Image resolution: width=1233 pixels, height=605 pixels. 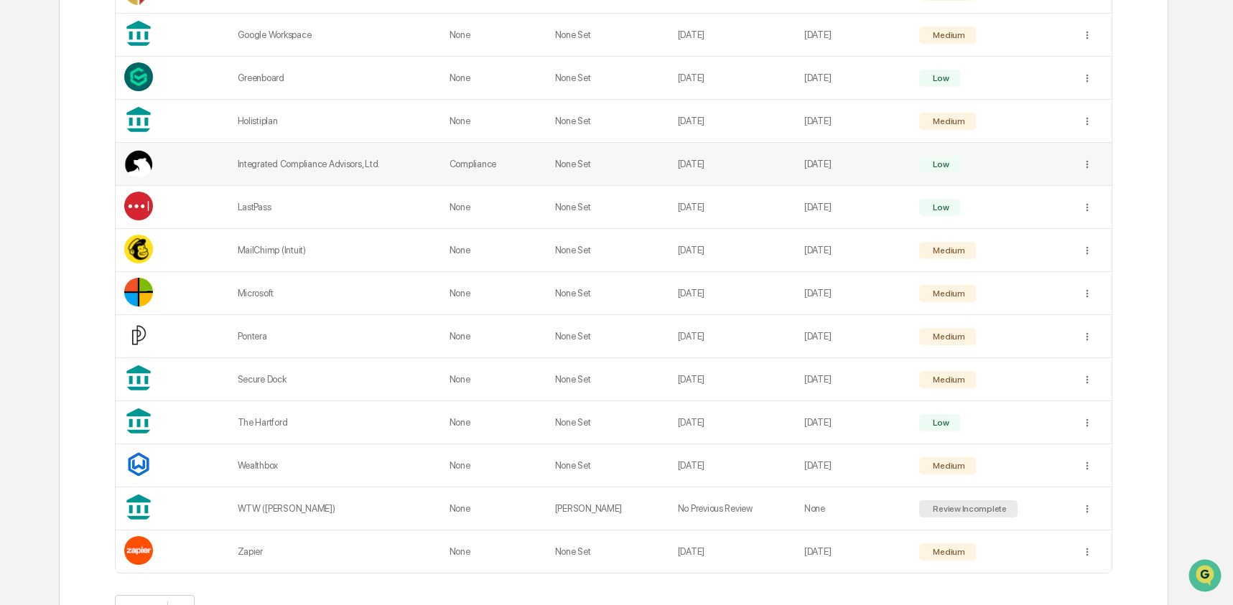 I want to click on div: MailChimp (Intuit), so click(x=335, y=250).